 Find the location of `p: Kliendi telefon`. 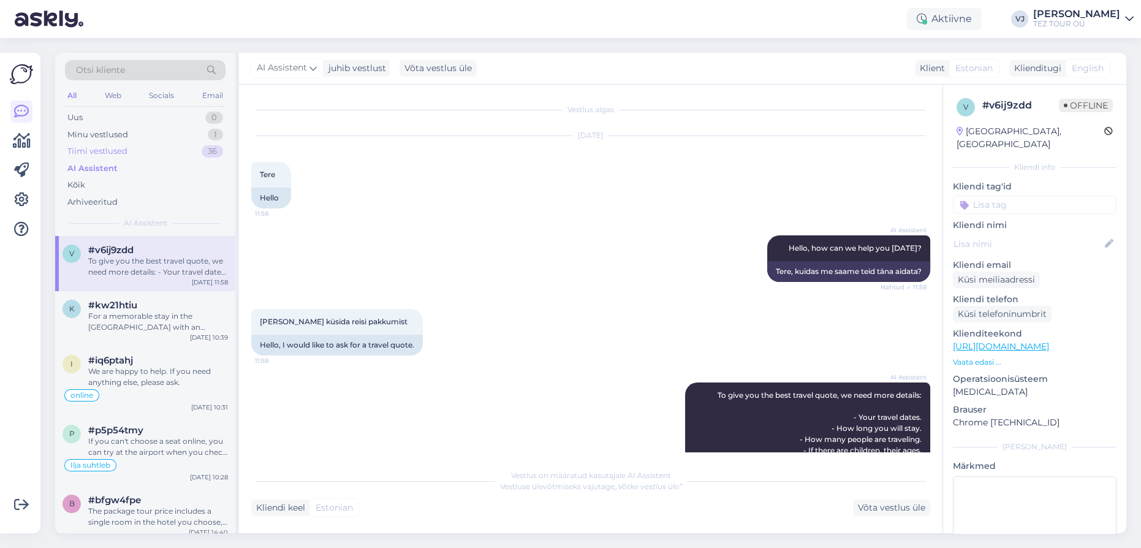

p: Kliendi telefon is located at coordinates (1034, 299).